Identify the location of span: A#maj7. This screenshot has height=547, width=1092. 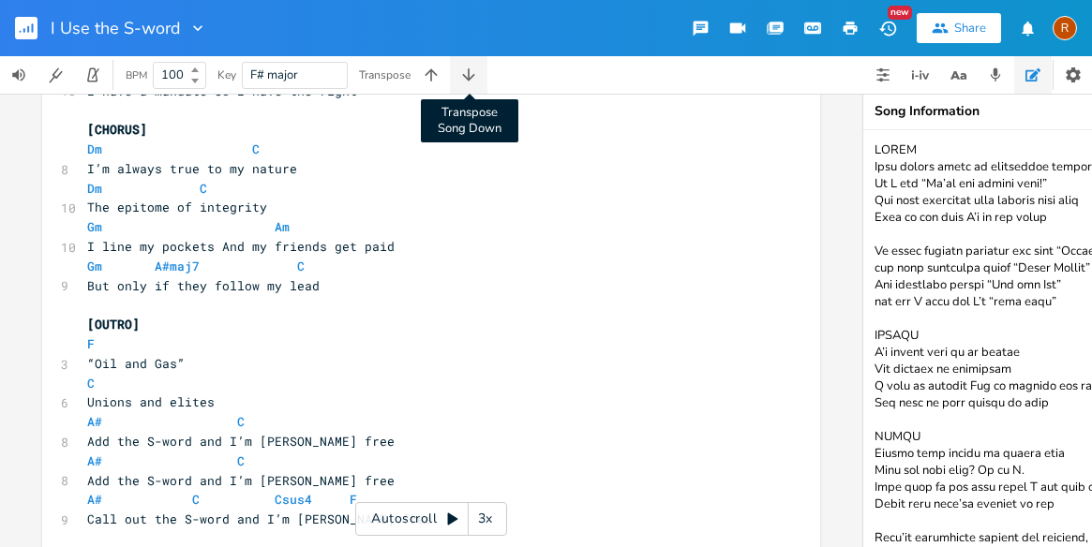
(177, 266).